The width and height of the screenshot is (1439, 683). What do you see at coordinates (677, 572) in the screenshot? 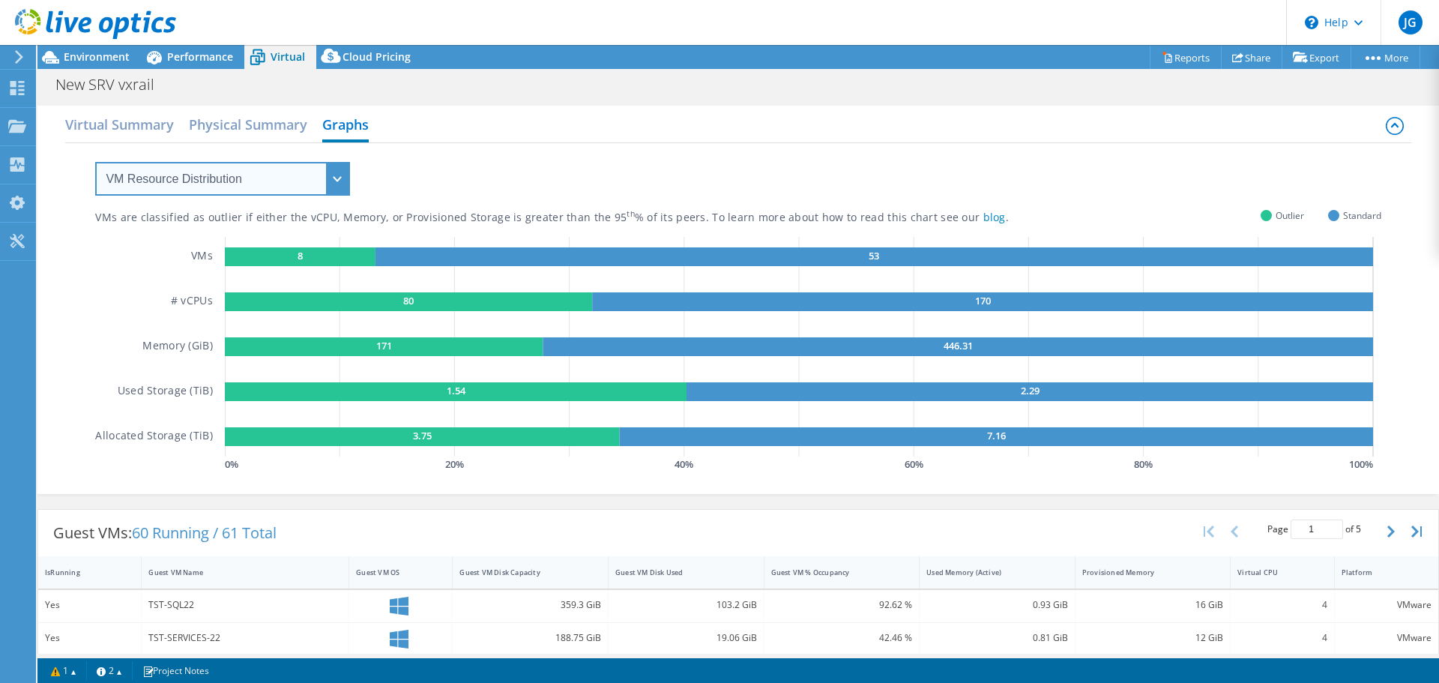
I see `div: Guest VM Disk Used` at bounding box center [677, 572].